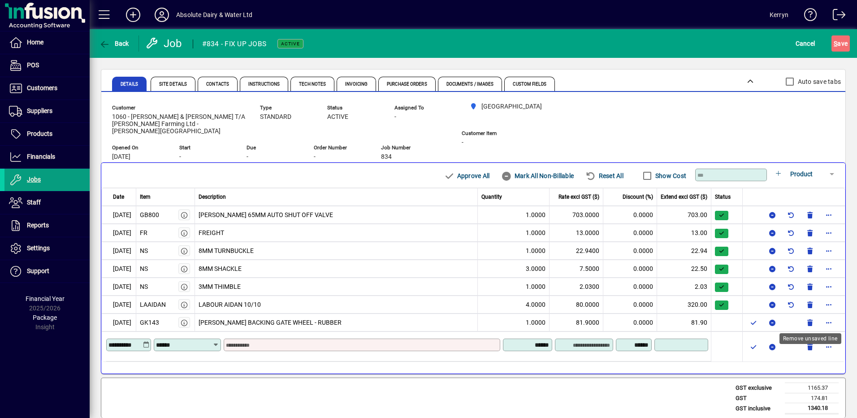 The width and height of the screenshot is (857, 418). What do you see at coordinates (129, 84) in the screenshot?
I see `span: Details` at bounding box center [129, 84].